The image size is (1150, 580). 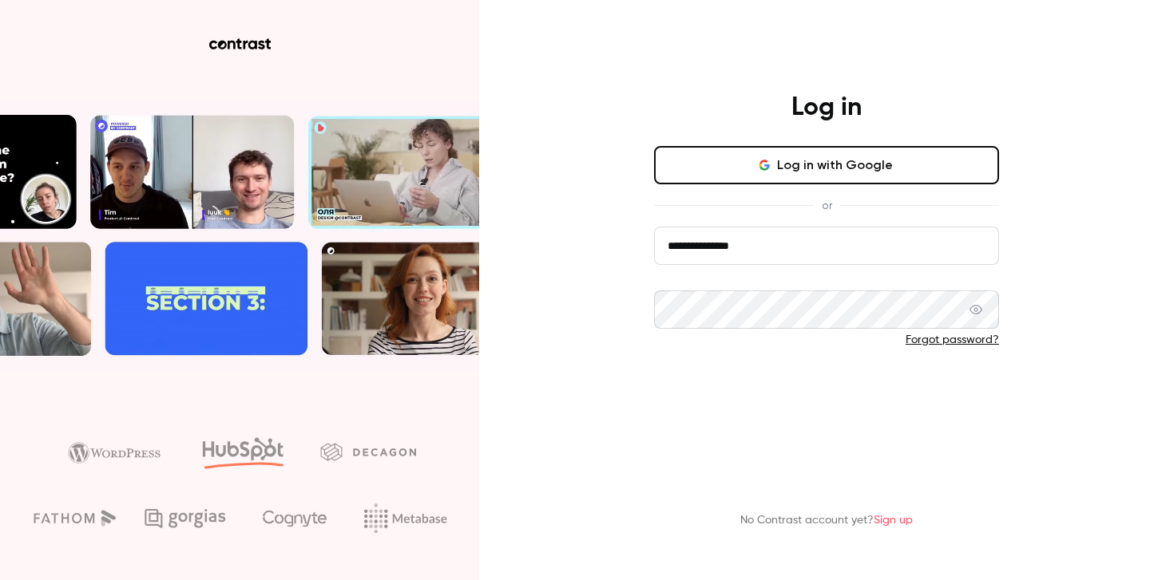 What do you see at coordinates (826, 205) in the screenshot?
I see `span: or` at bounding box center [826, 205].